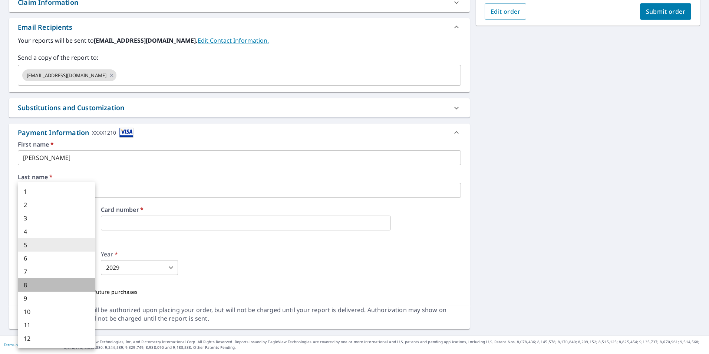 Image resolution: width=709 pixels, height=354 pixels. What do you see at coordinates (56, 191) in the screenshot?
I see `li: 1` at bounding box center [56, 191].